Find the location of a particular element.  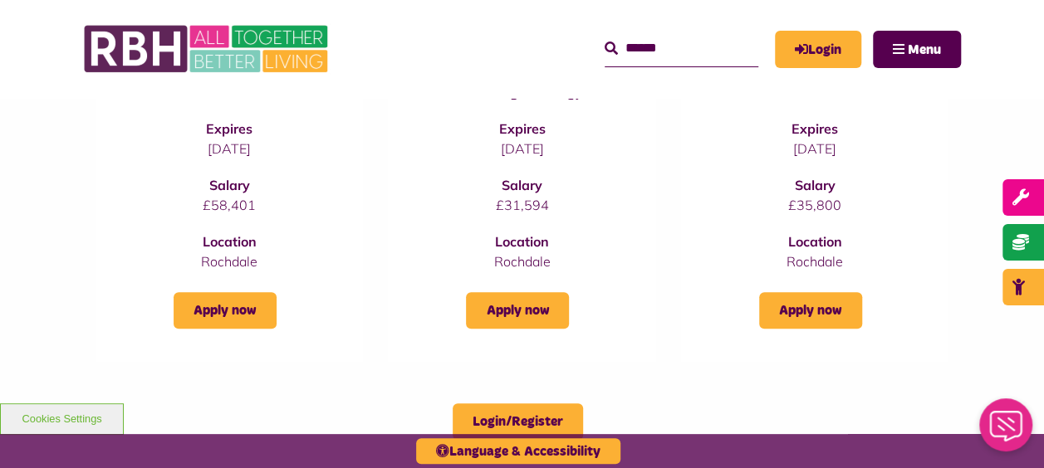

button: Language & Accessibility is located at coordinates (518, 451).